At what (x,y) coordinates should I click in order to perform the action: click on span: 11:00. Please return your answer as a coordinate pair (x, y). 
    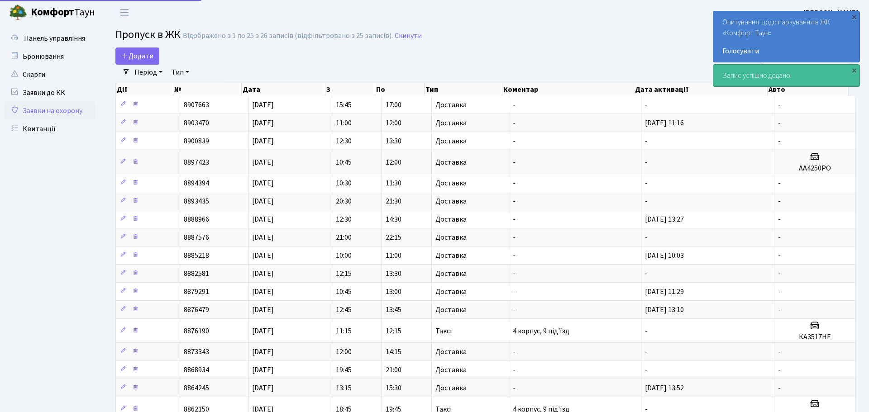
    Looking at the image, I should click on (344, 123).